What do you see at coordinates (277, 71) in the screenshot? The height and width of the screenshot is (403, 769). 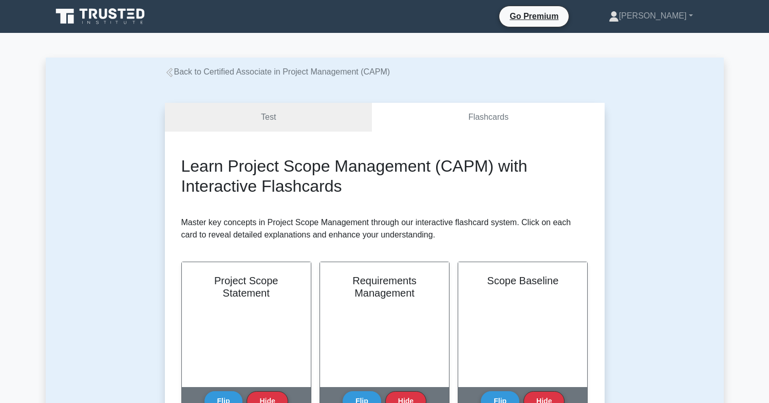 I see `a: Back to Certified Associate in Project Management (CAPM)` at bounding box center [277, 71].